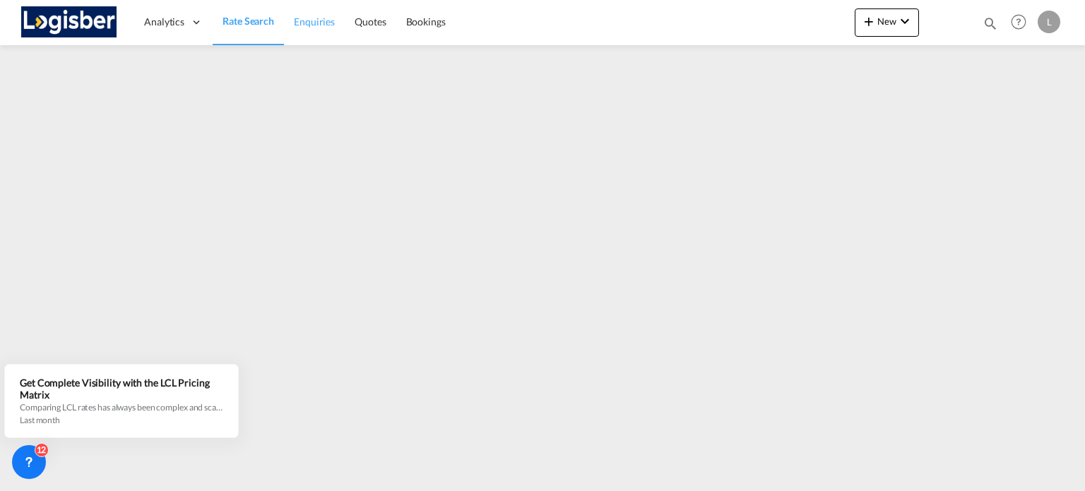  What do you see at coordinates (1049, 22) in the screenshot?
I see `div: L` at bounding box center [1049, 22].